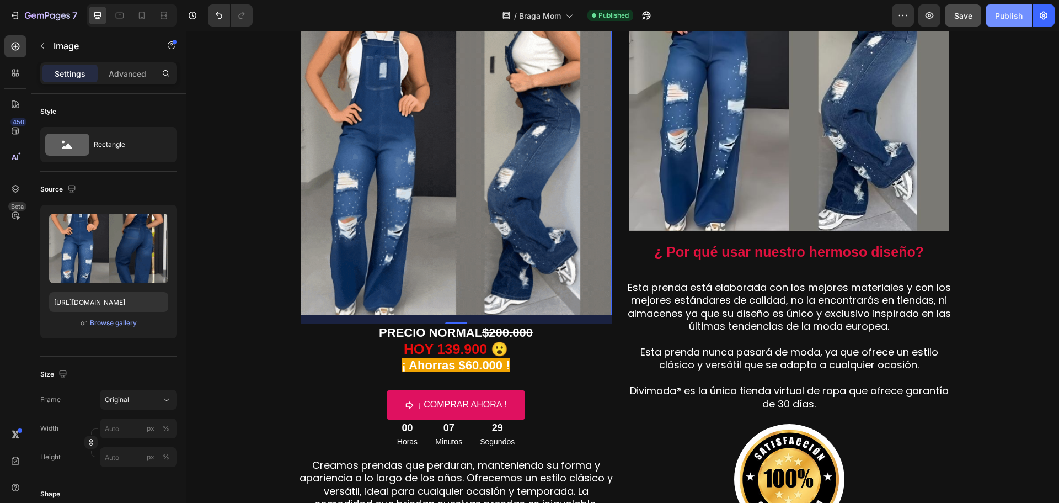 The width and height of the screenshot is (1059, 503). What do you see at coordinates (311, 410) in the screenshot?
I see `p: Segundos` at bounding box center [311, 410].